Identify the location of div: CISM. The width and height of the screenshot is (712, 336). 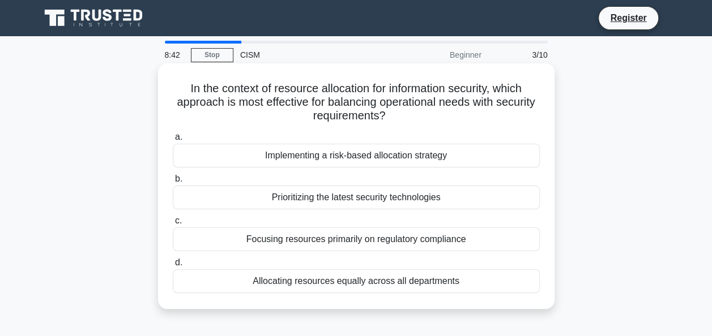
(311, 55).